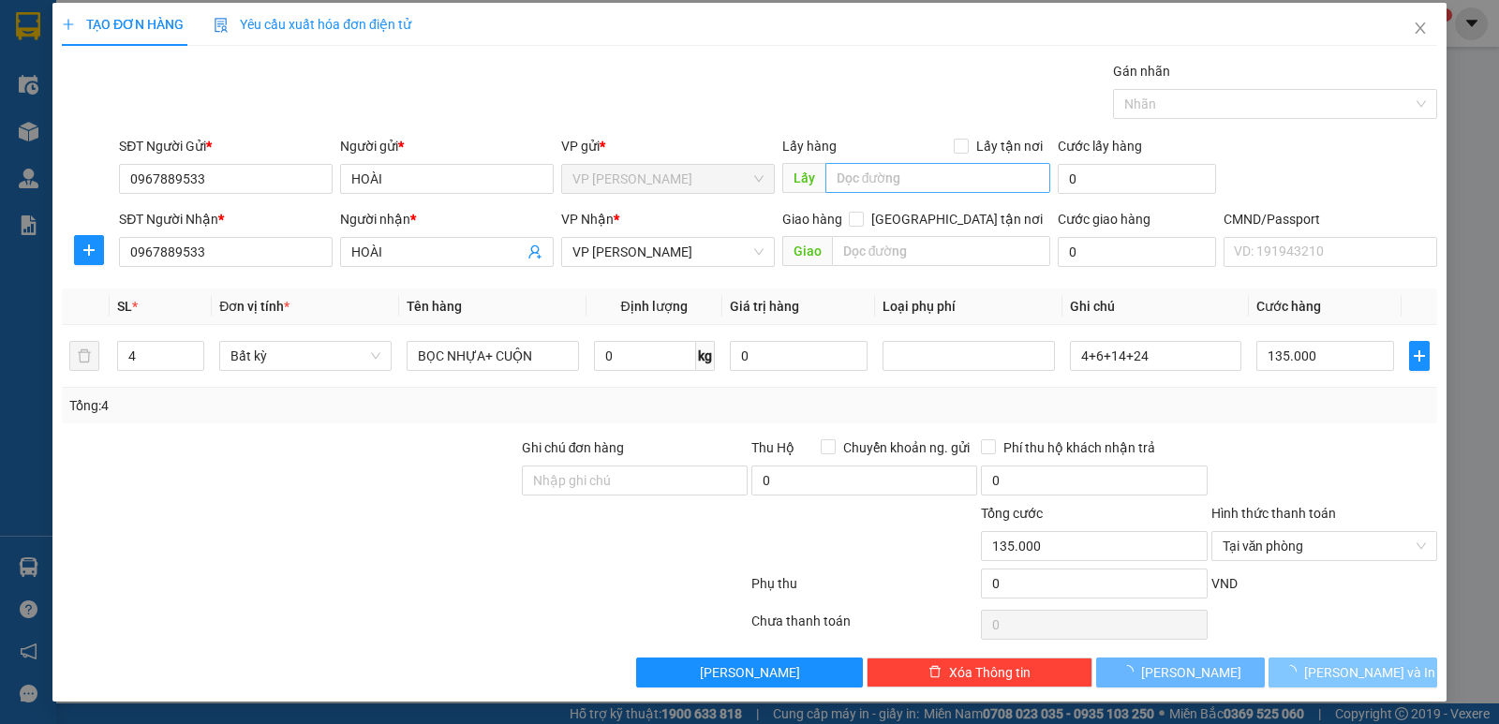  I want to click on input: Ghi chú đơn hàng, so click(634, 481).